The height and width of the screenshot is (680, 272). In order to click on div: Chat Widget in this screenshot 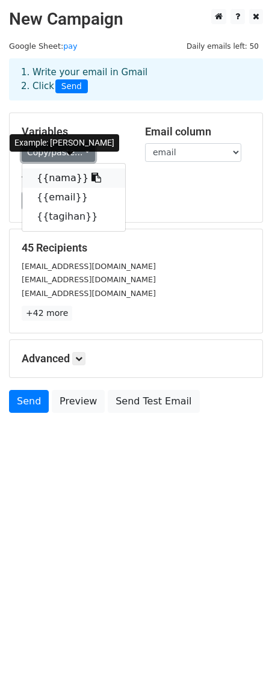, I will do `click(242, 651)`.